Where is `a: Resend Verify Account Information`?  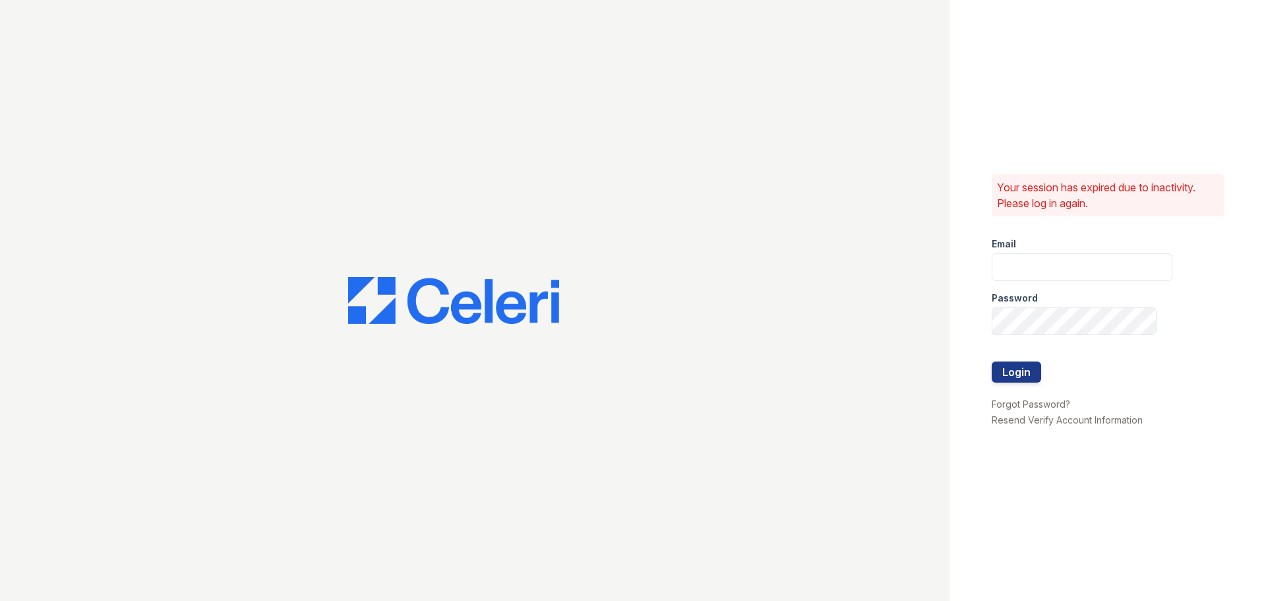
a: Resend Verify Account Information is located at coordinates (1067, 420).